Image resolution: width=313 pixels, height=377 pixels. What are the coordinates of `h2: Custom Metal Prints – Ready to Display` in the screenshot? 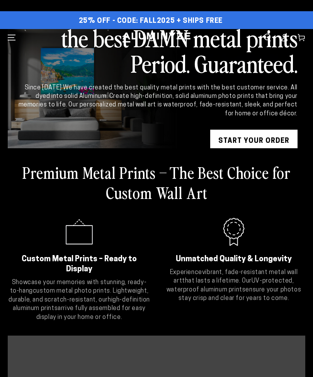 It's located at (79, 264).